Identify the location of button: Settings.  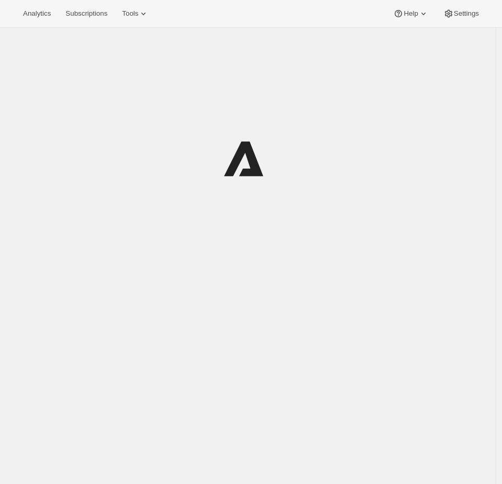
(461, 14).